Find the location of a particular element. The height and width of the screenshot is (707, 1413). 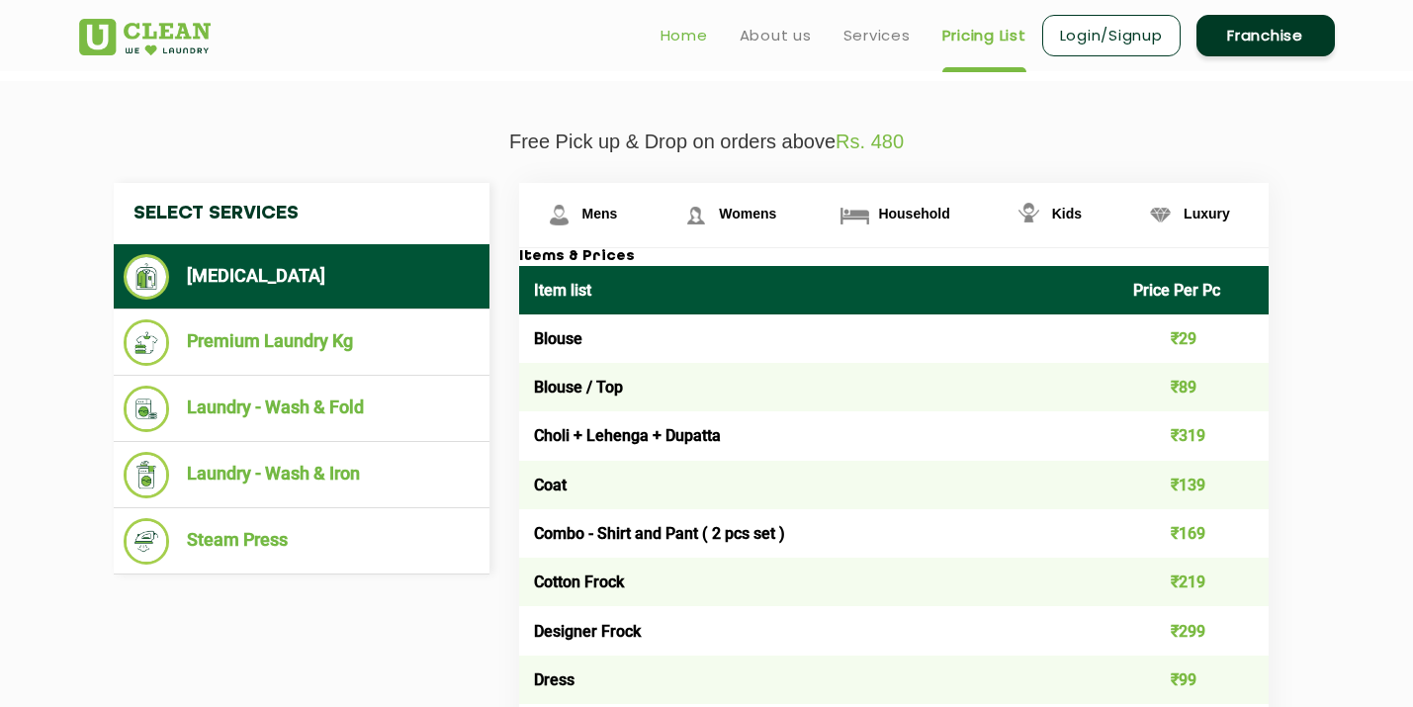

td: Combo - Shirt and Pant ( 2 pcs set ) is located at coordinates (819, 533).